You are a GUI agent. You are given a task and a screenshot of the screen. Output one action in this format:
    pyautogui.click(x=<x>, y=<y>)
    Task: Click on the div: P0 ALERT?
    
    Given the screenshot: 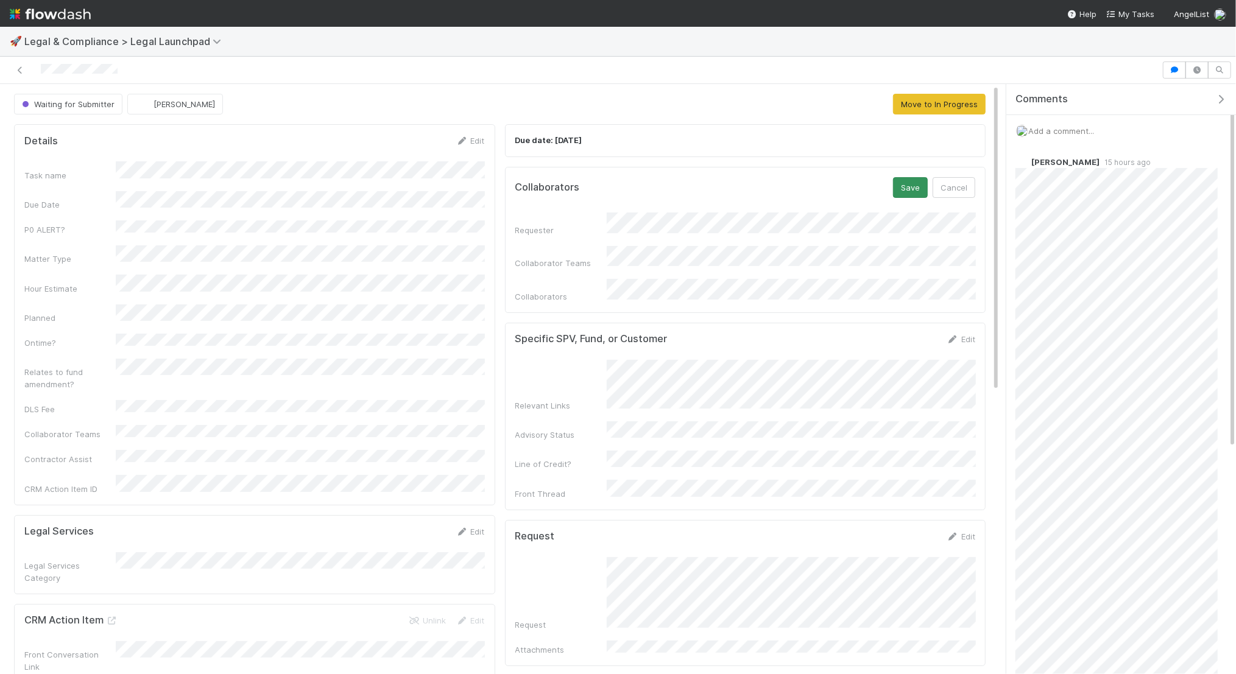 What is the action you would take?
    pyautogui.click(x=70, y=230)
    